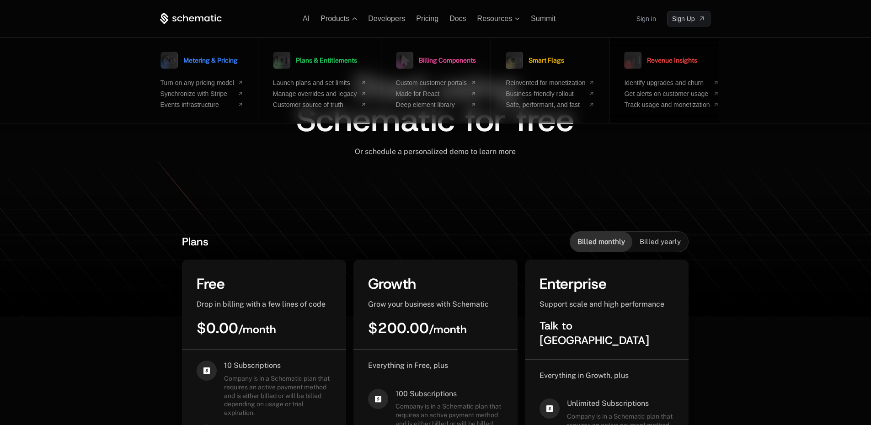 The width and height of the screenshot is (871, 425). I want to click on span: Company is in a Schematic plan that requires an active payment method and is either billed or wil..., so click(278, 396).